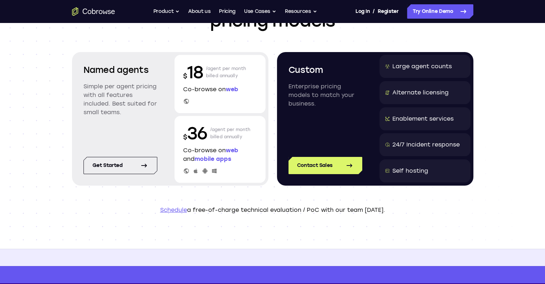 This screenshot has width=545, height=284. Describe the element at coordinates (120, 99) in the screenshot. I see `p: Simple per agent pricing with all features included. Best suited for small teams.` at that location.